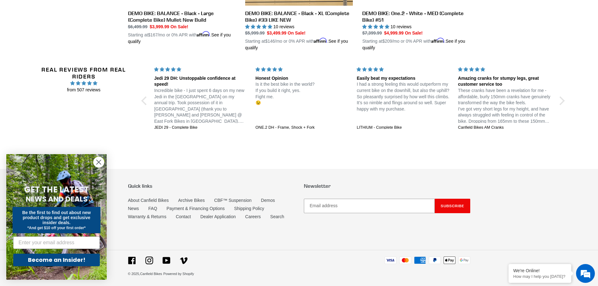 The height and width of the screenshot is (286, 598). I want to click on input: Email address, so click(369, 206).